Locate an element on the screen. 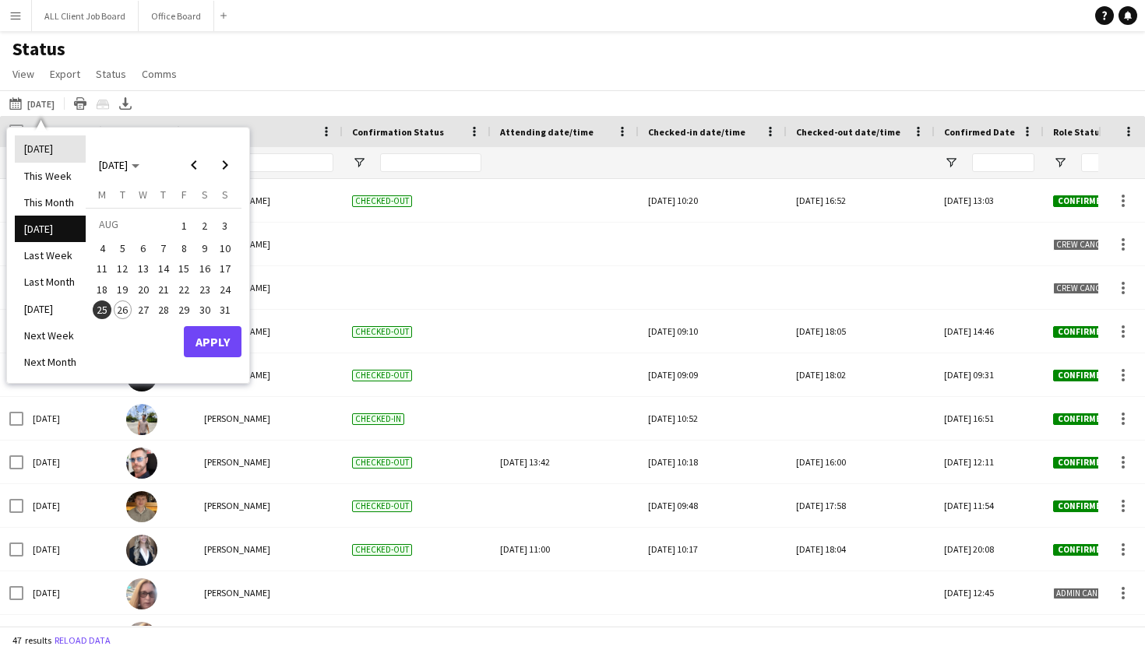 This screenshot has width=1145, height=653. app-action-btn: Export XLSX is located at coordinates (125, 104).